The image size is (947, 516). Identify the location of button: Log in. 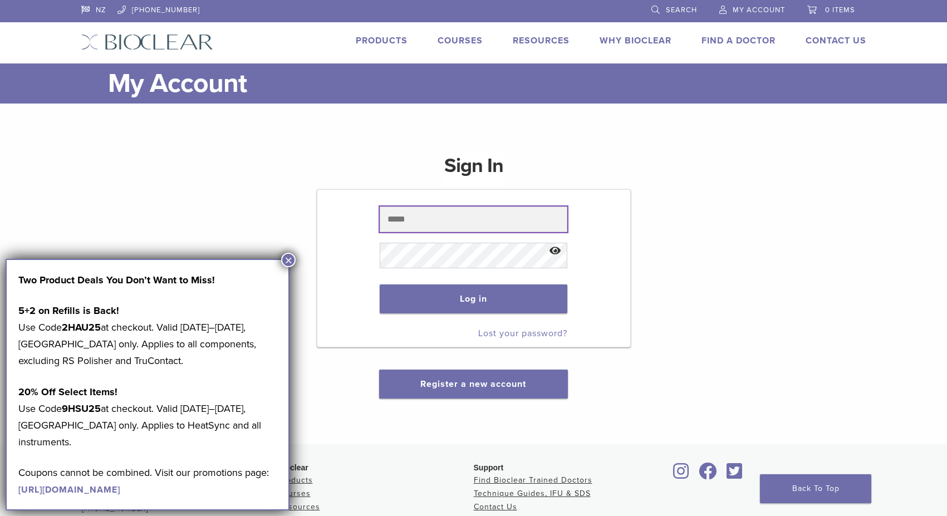
(473, 299).